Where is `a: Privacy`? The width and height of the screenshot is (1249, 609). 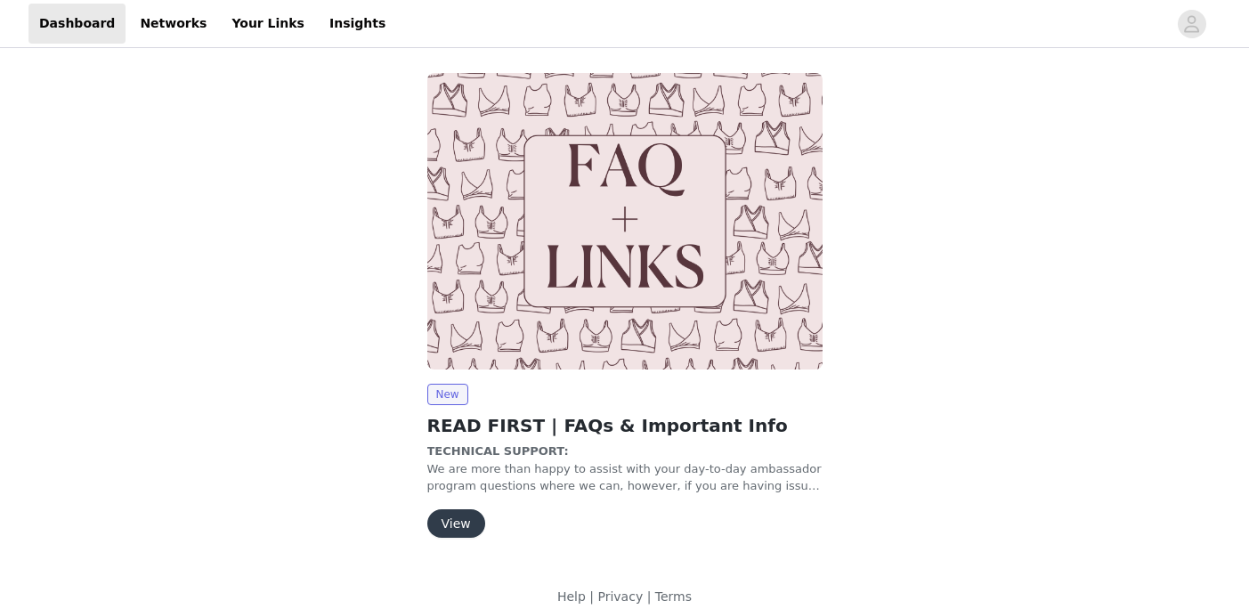 a: Privacy is located at coordinates (620, 597).